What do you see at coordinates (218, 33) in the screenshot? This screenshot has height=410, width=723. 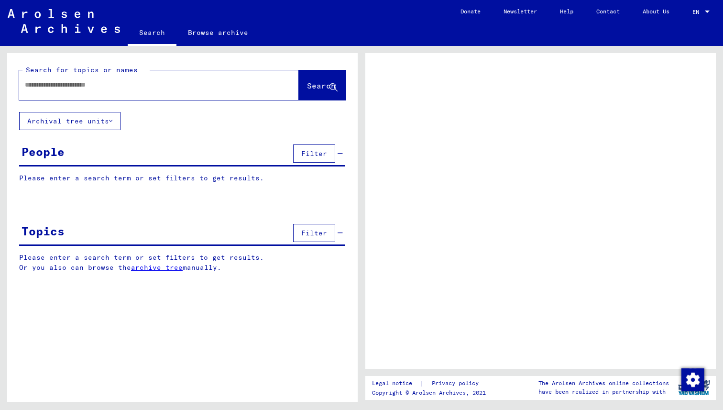 I see `a: Browse archive` at bounding box center [218, 33].